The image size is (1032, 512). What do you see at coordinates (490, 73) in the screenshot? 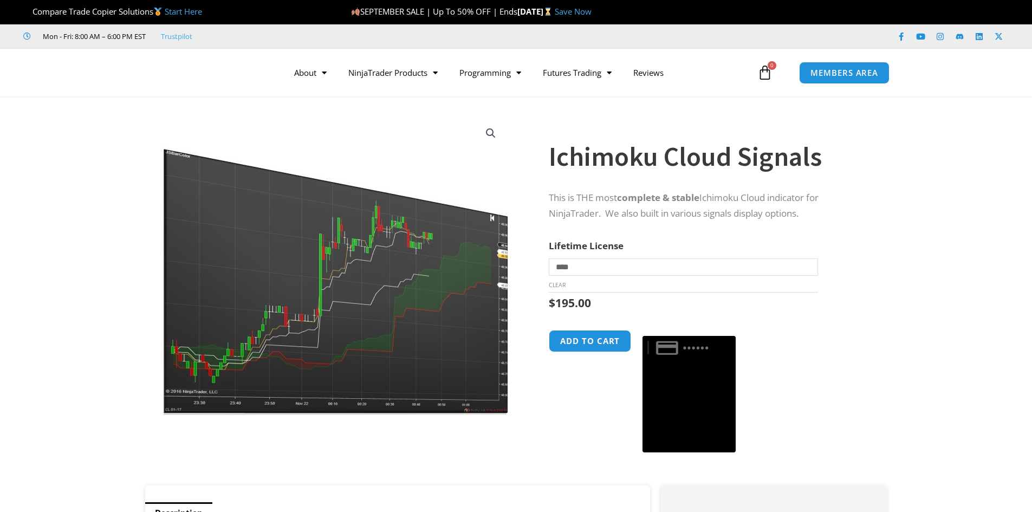
I see `a: Programming` at bounding box center [490, 73].